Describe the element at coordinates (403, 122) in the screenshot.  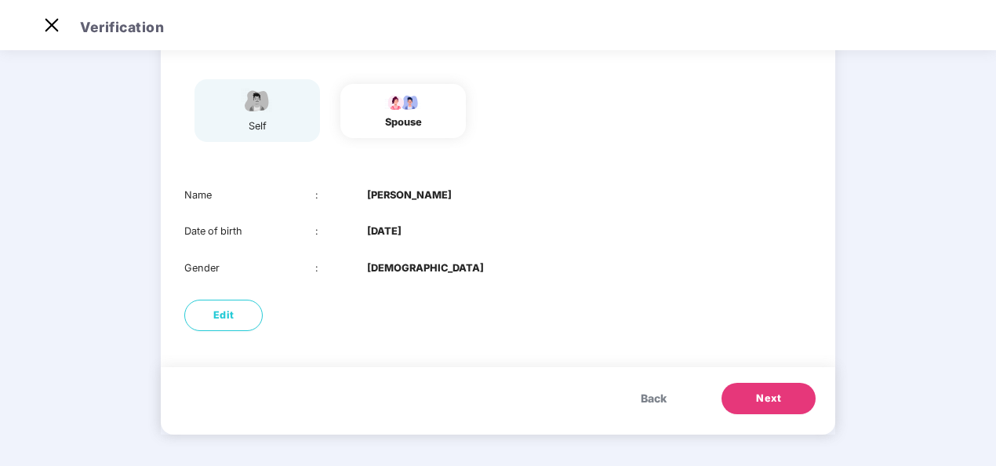
I see `div: spouse` at that location.